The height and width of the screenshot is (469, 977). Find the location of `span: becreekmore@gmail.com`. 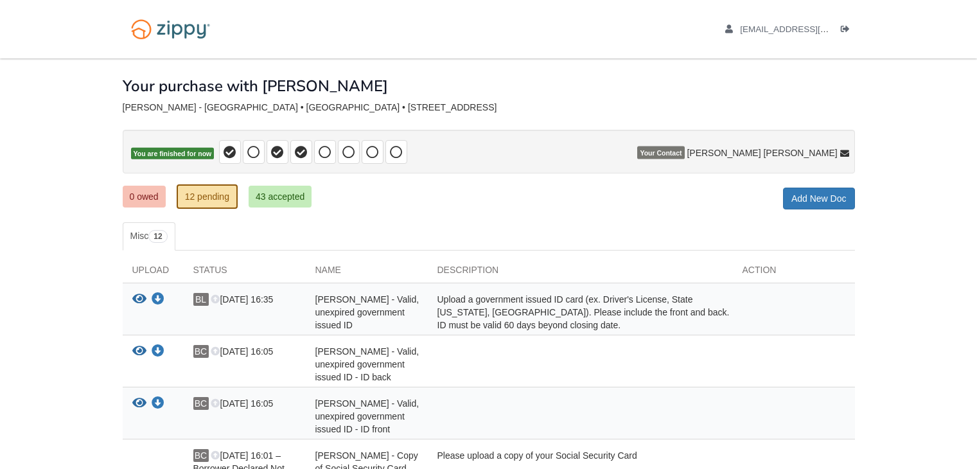

span: becreekmore@gmail.com is located at coordinates (814, 29).